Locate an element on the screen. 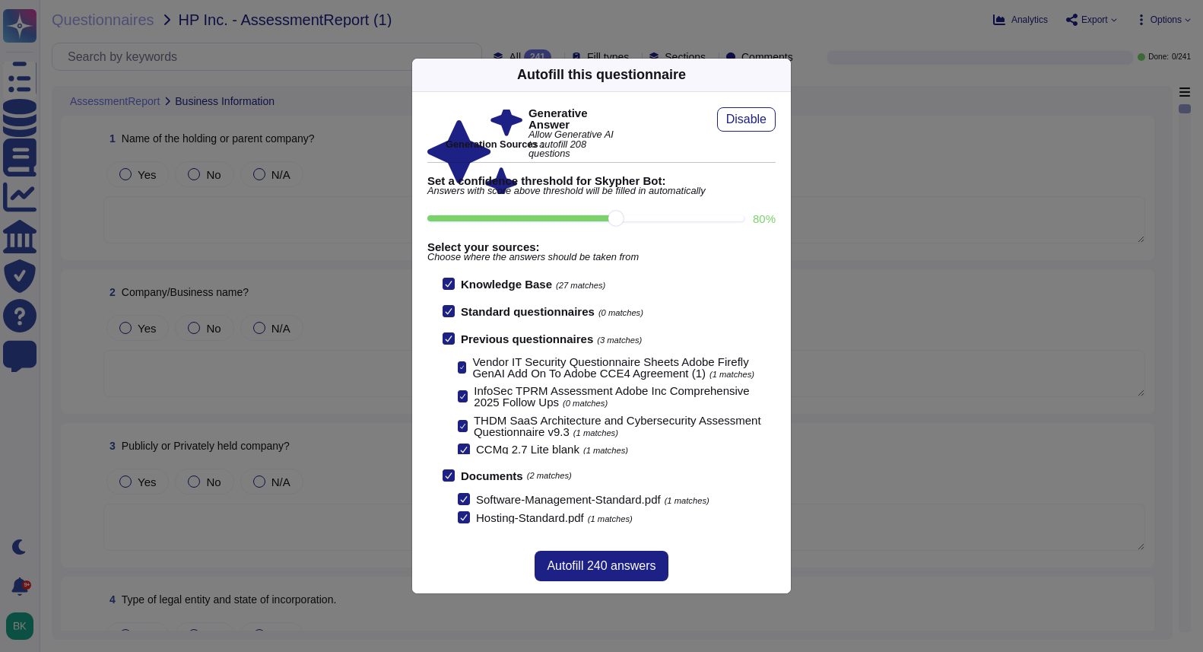 The image size is (1203, 652). b: Set a confidence threshold for Skypher Bot: is located at coordinates (601, 180).